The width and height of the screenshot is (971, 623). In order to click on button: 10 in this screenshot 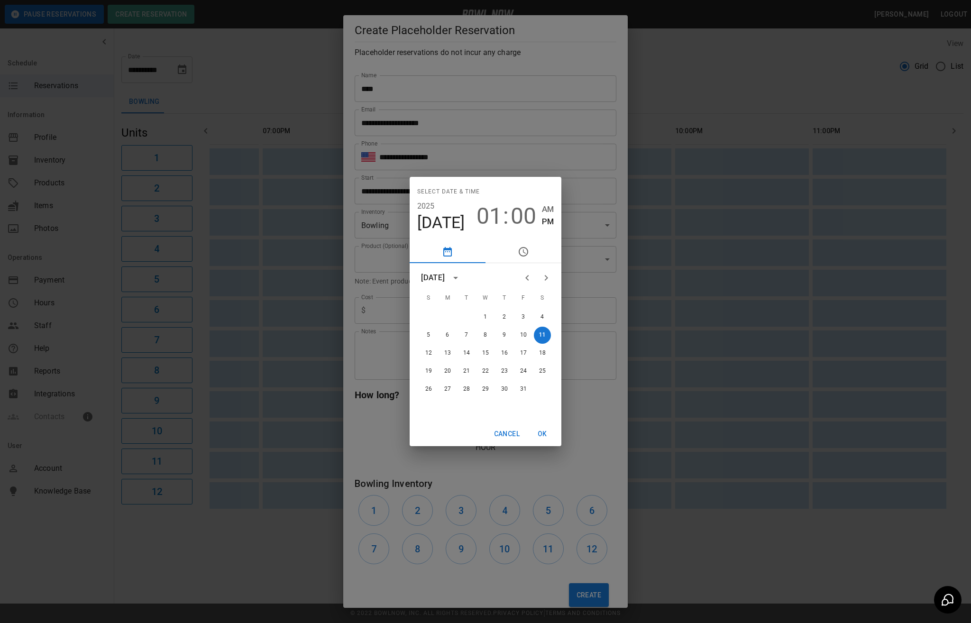, I will do `click(523, 335)`.